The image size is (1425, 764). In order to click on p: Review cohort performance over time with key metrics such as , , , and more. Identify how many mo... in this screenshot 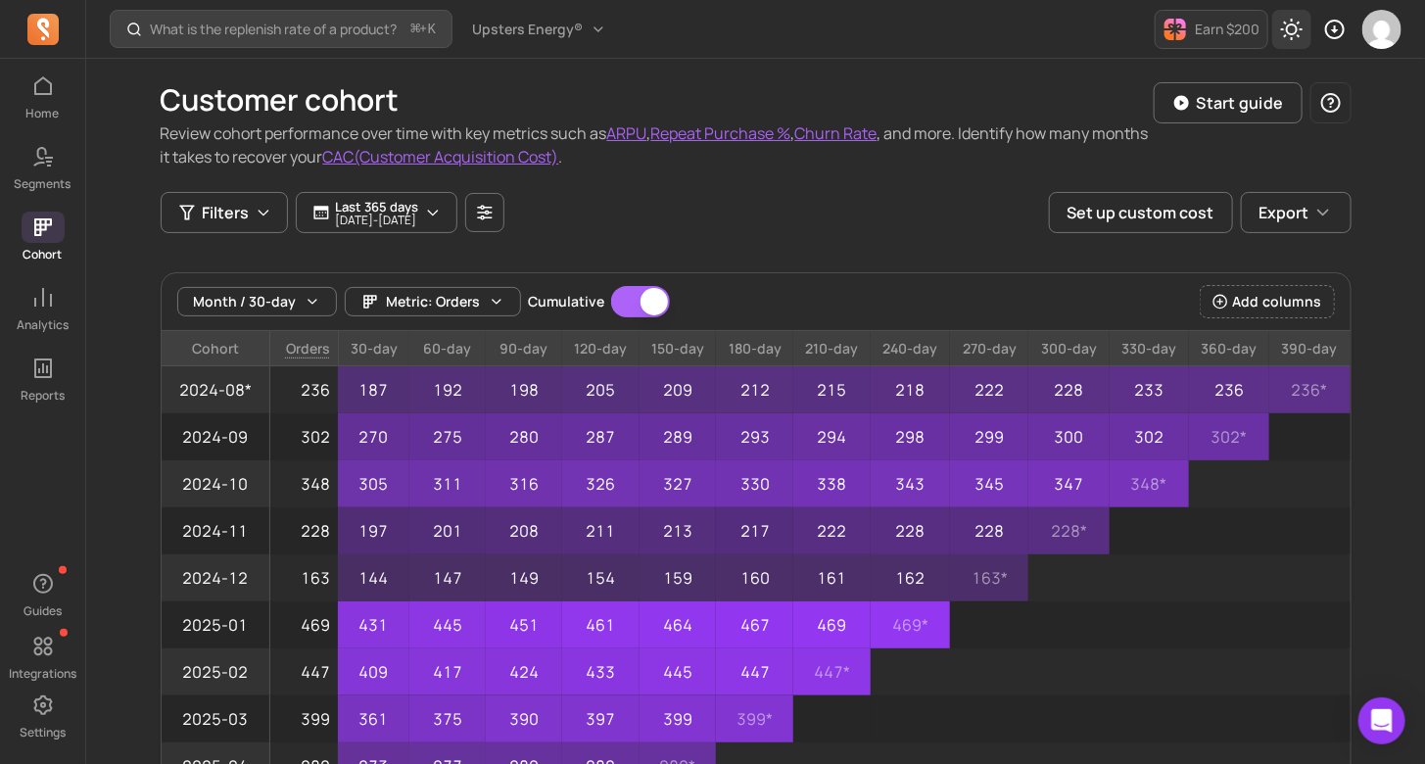, I will do `click(657, 145)`.